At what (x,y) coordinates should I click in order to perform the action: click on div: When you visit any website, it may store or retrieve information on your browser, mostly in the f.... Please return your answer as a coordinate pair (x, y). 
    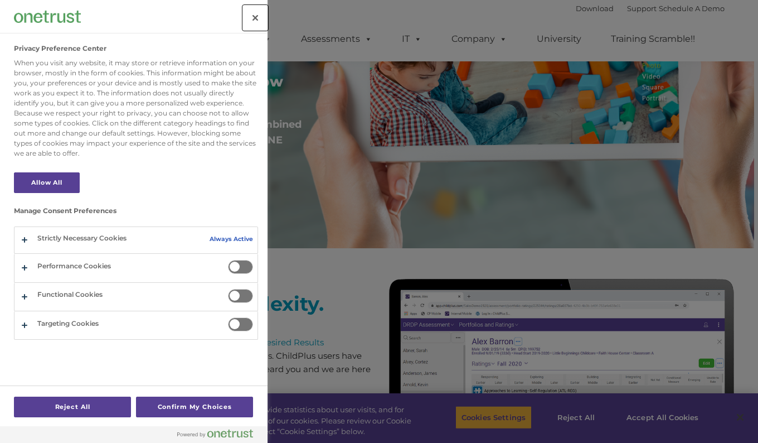
    Looking at the image, I should click on (136, 108).